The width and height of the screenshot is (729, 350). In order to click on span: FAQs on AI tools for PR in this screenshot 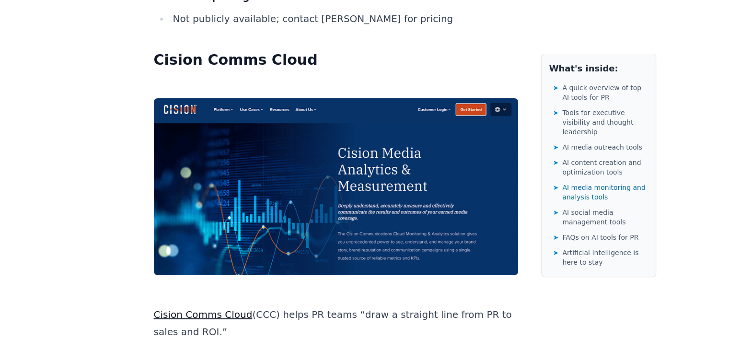, I will do `click(600, 237)`.